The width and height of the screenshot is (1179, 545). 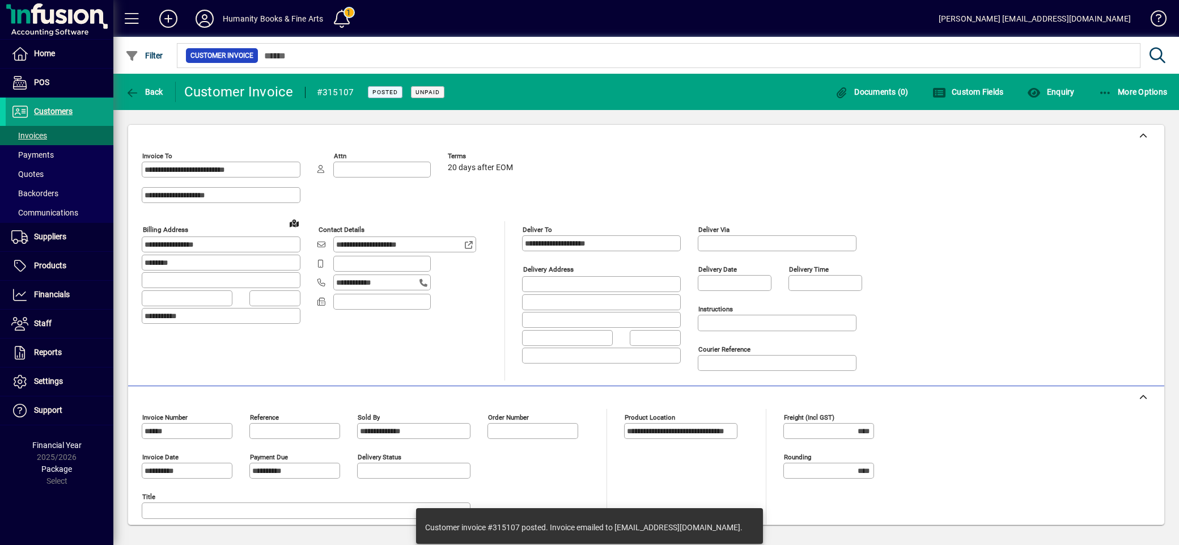 What do you see at coordinates (1133, 92) in the screenshot?
I see `span: More Options` at bounding box center [1133, 92].